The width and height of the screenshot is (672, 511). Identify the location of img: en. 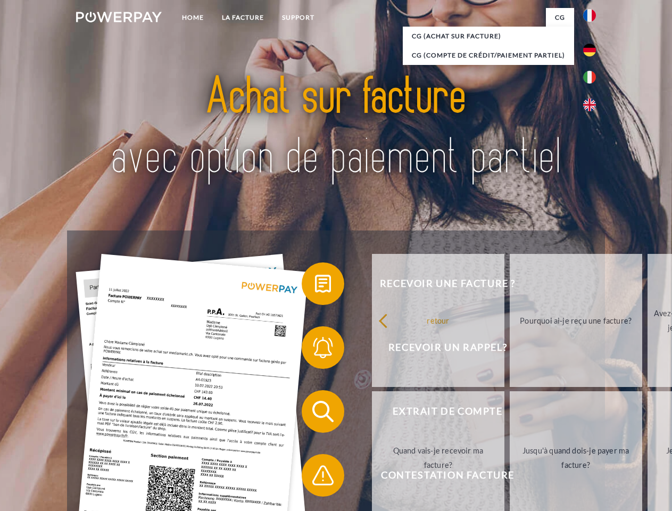
(589, 105).